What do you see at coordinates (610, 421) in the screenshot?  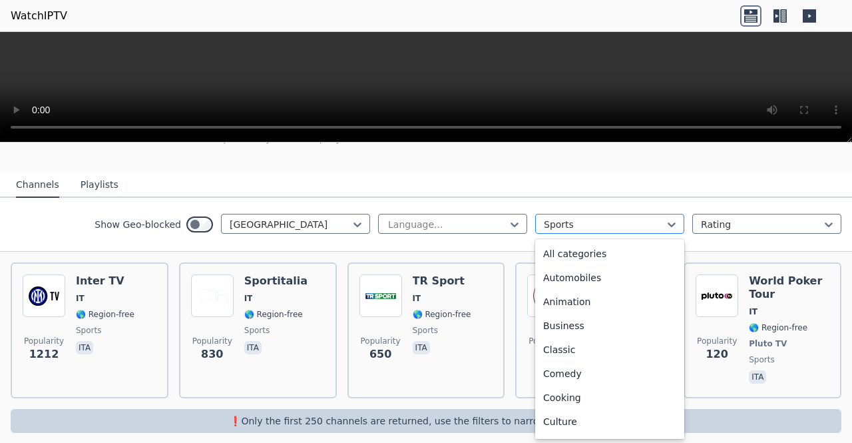 I see `div: Culture` at bounding box center [610, 421].